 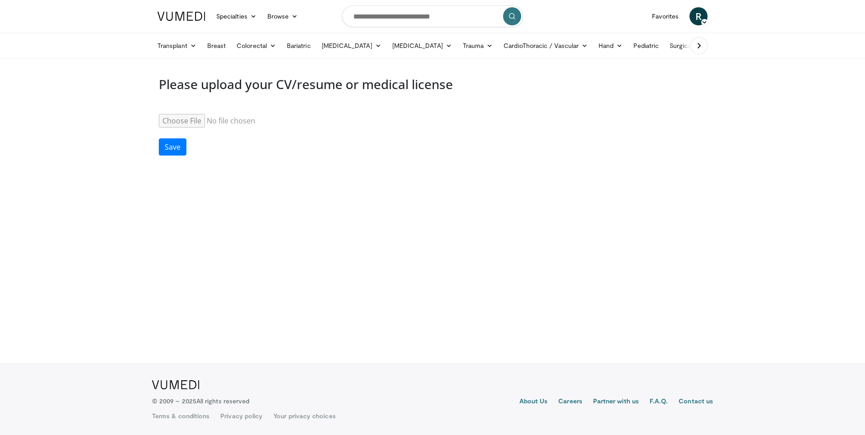 What do you see at coordinates (432, 16) in the screenshot?
I see `input: Search topics, interventions` at bounding box center [432, 16].